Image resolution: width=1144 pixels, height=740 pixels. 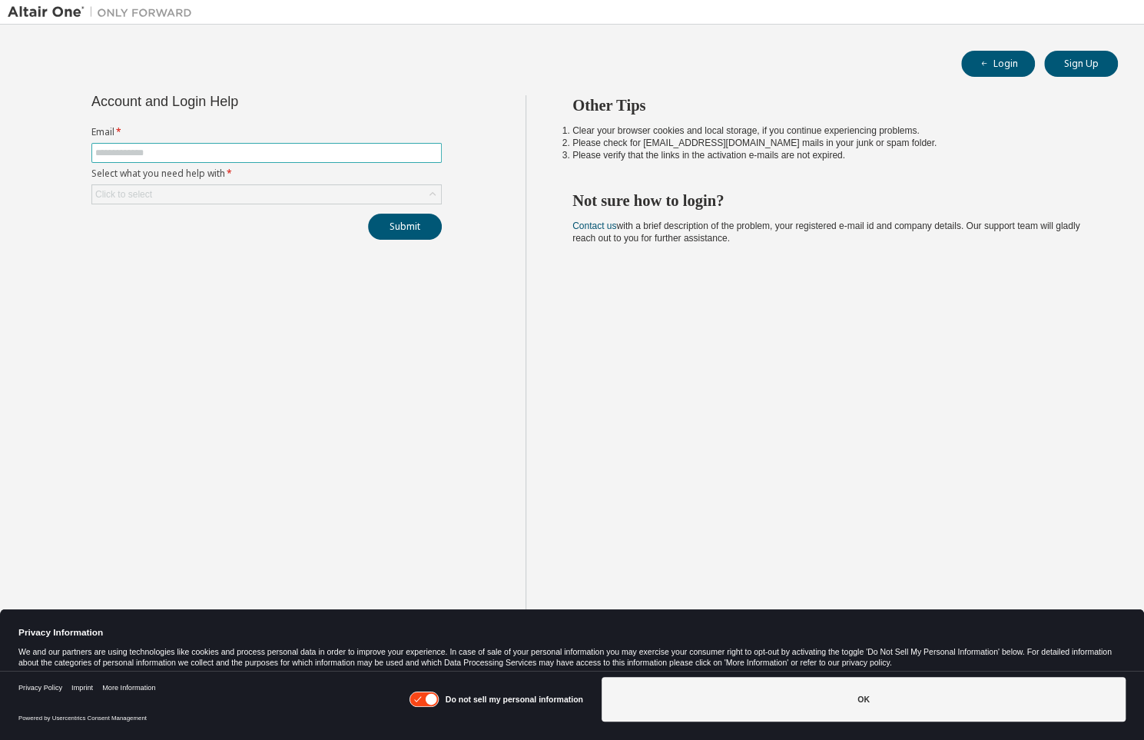 What do you see at coordinates (832, 201) in the screenshot?
I see `h2: Not sure how to login?` at bounding box center [832, 201].